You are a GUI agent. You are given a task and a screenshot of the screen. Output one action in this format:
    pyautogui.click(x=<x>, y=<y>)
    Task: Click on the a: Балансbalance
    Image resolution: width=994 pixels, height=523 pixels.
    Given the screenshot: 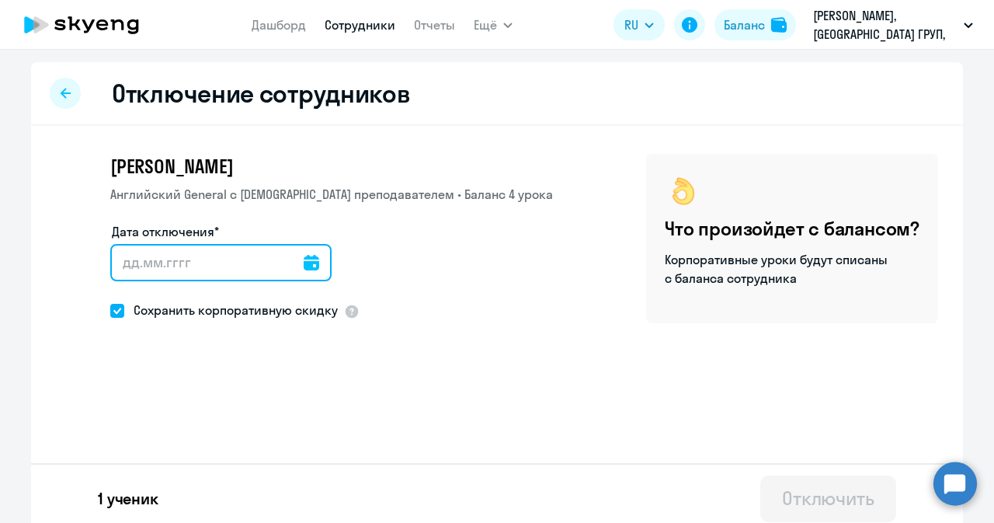 What is the action you would take?
    pyautogui.click(x=755, y=25)
    